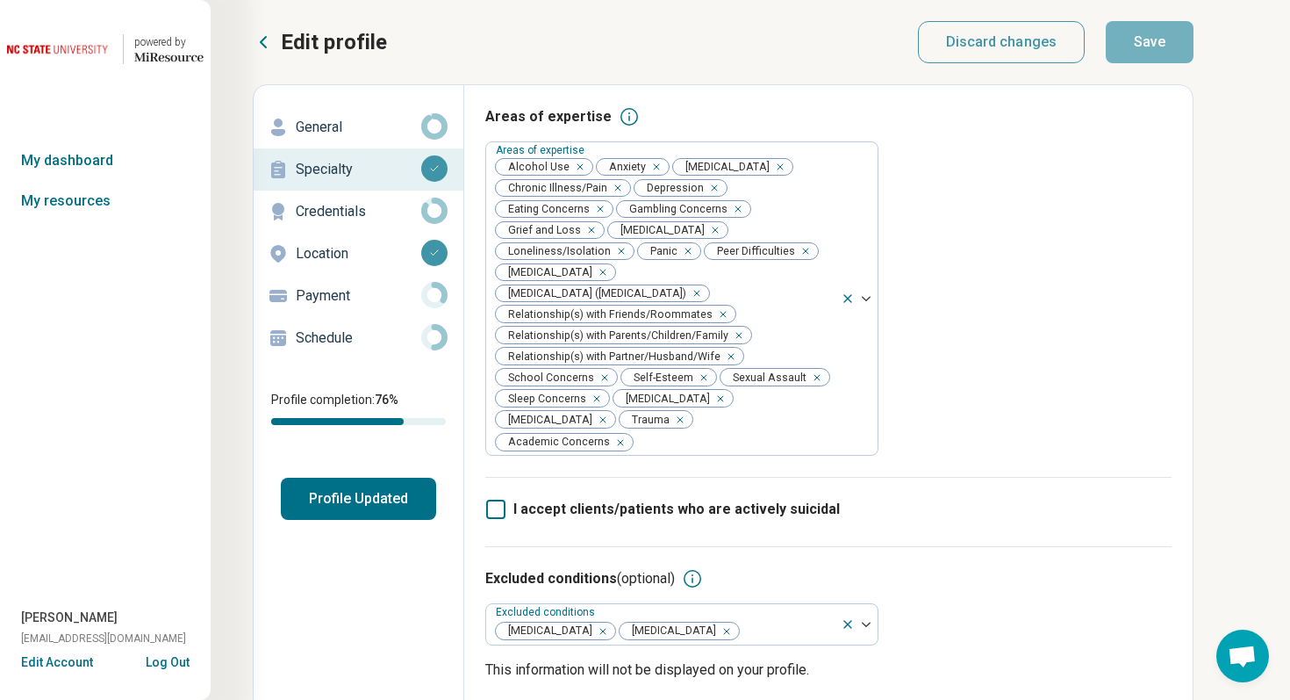 The height and width of the screenshot is (700, 1290). Describe the element at coordinates (60, 49) in the screenshot. I see `img: North Carolina State University` at that location.